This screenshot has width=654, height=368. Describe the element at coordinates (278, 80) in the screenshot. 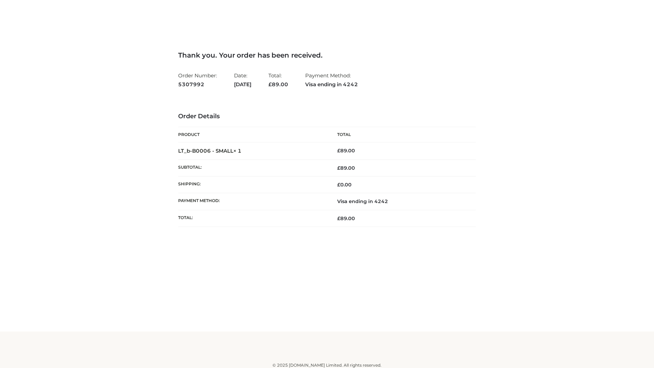

I see `li: Total:` at that location.